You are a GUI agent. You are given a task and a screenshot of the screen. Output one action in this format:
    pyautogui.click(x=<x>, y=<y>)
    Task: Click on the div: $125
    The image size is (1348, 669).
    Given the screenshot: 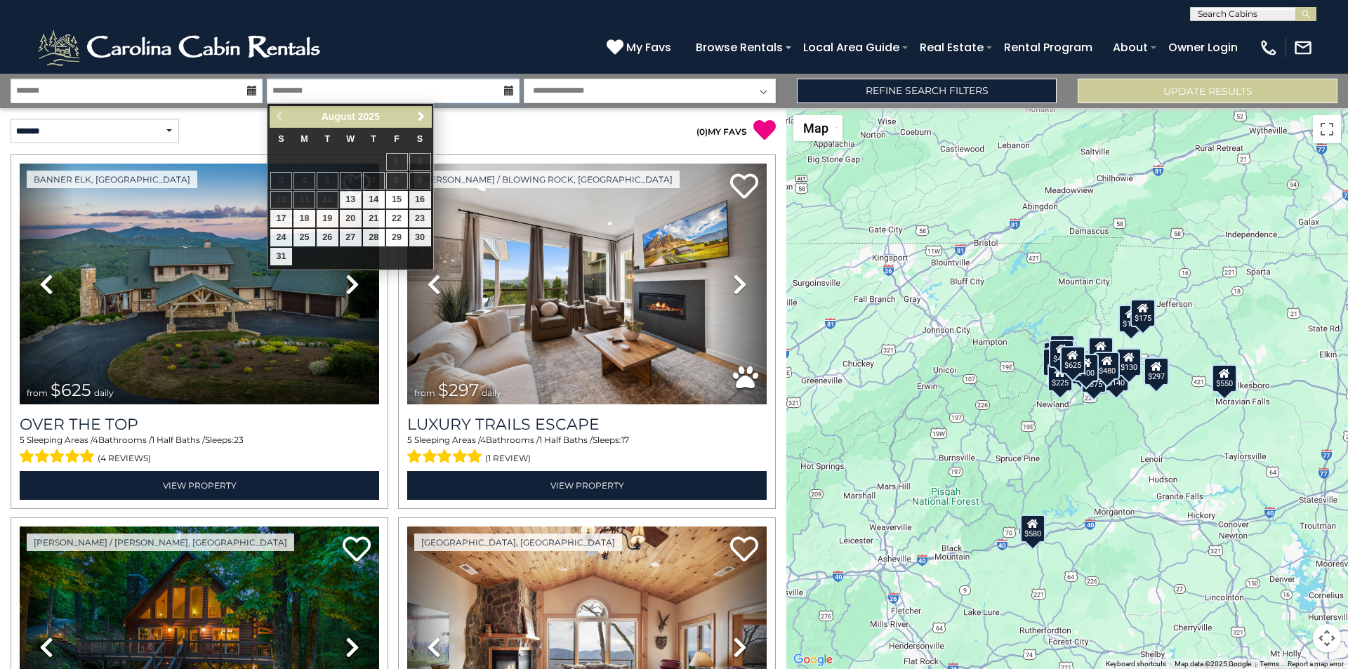 What is the action you would take?
    pyautogui.click(x=1062, y=348)
    